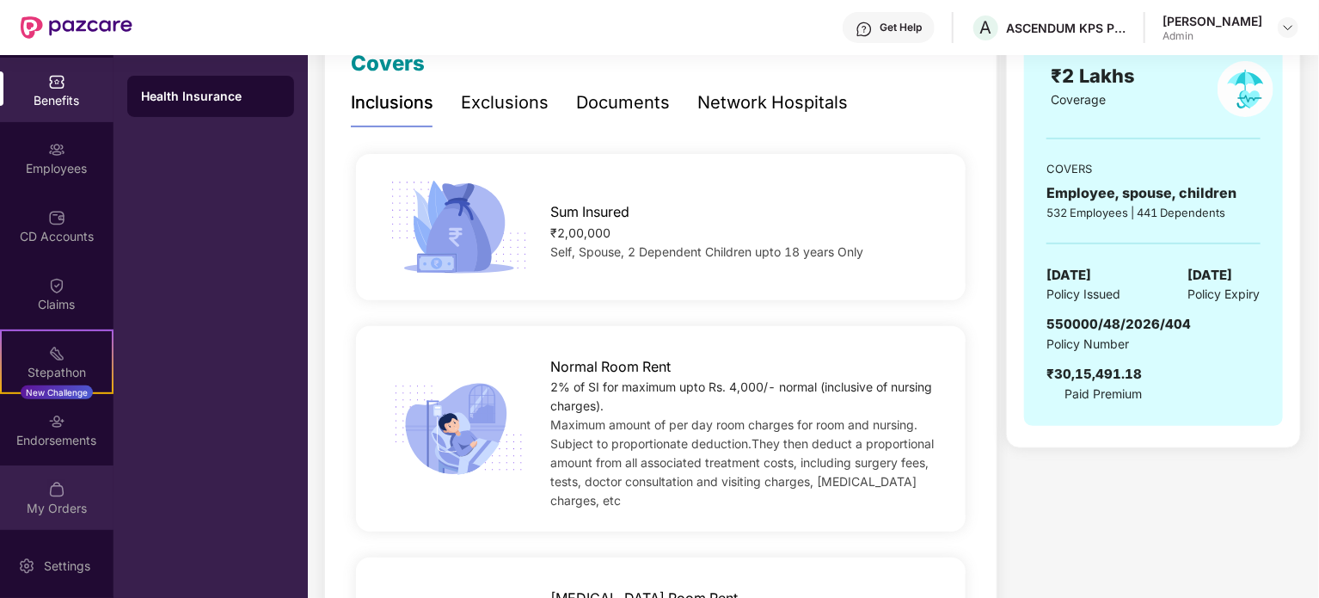 This screenshot has height=598, width=1319. Describe the element at coordinates (1088, 343) in the screenshot. I see `span: Policy Number` at that location.